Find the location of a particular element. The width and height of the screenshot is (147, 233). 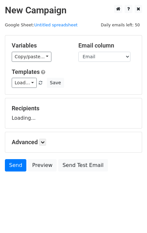

a: Send is located at coordinates (16, 165).